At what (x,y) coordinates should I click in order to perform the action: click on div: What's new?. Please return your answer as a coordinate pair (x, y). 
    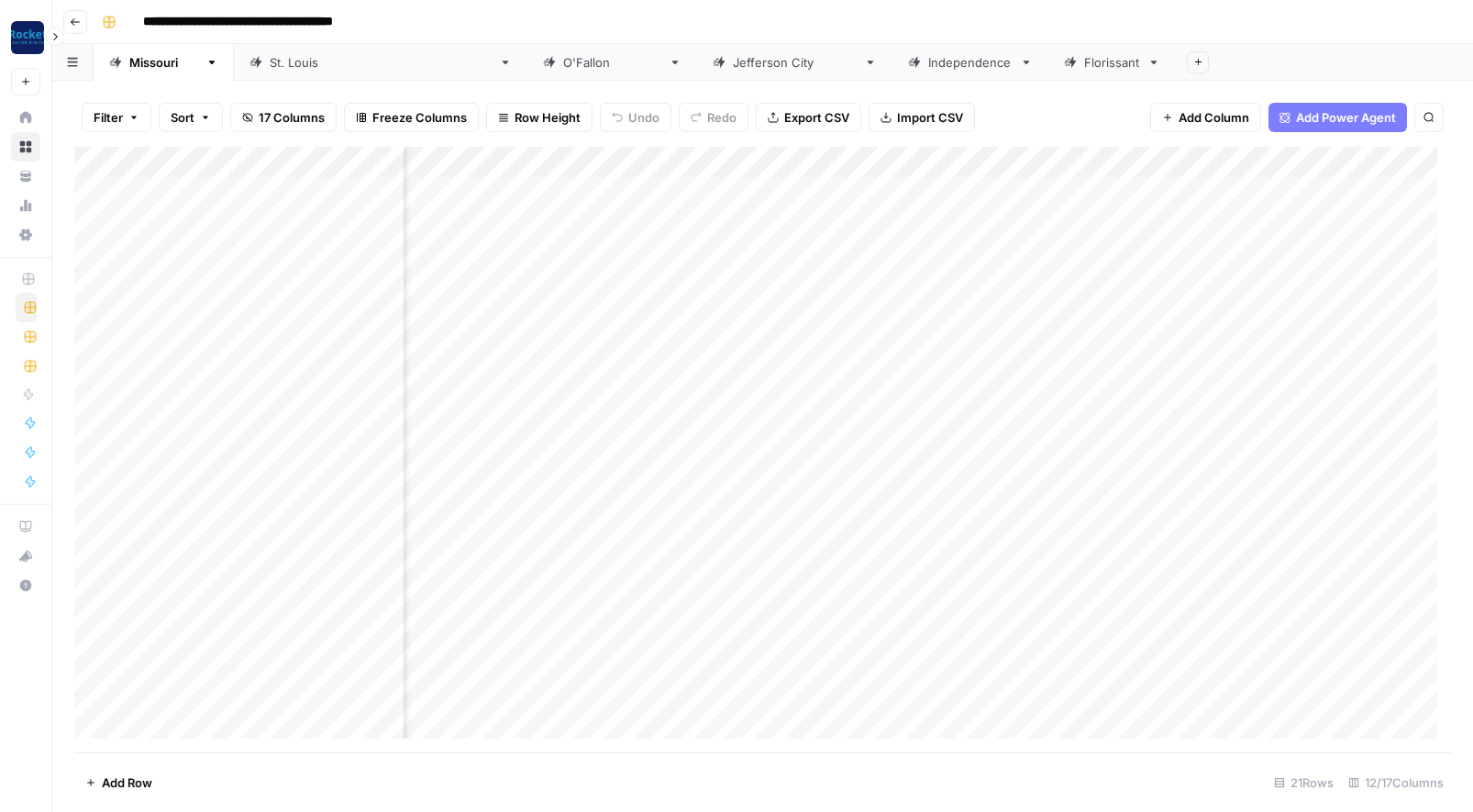
    Looking at the image, I should click on (25, 556).